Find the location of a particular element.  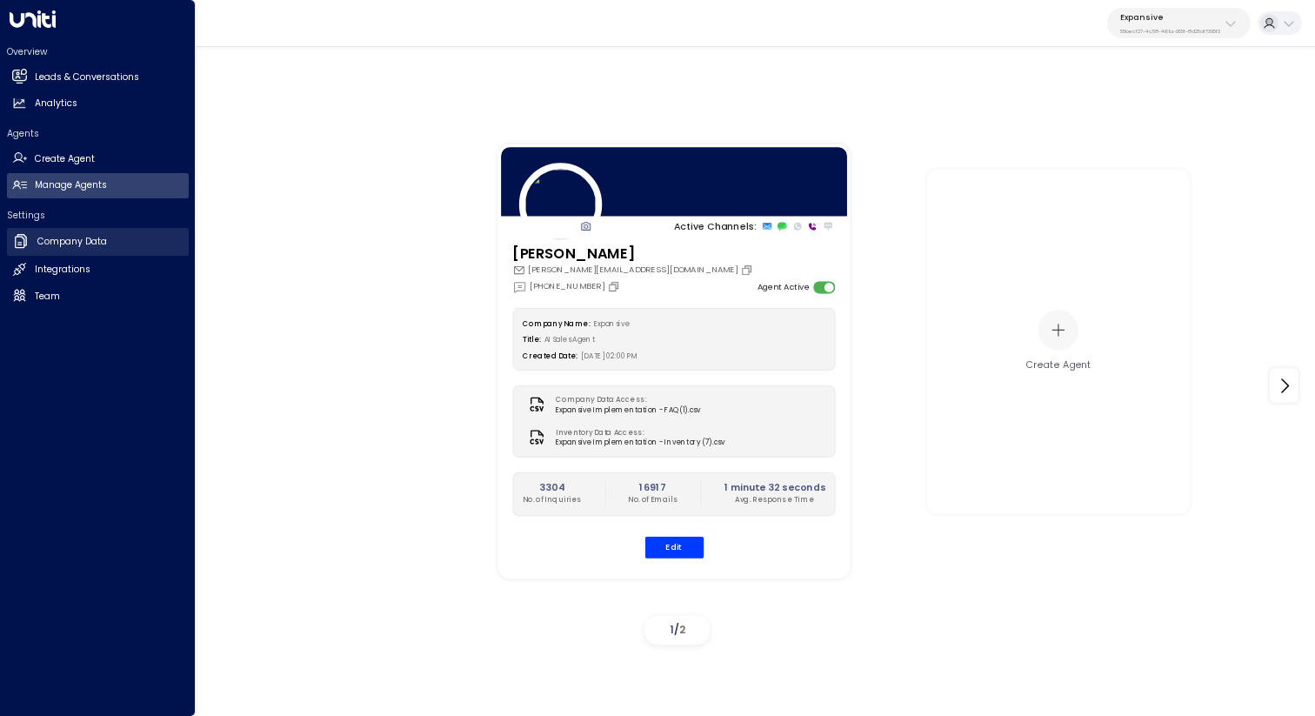

a: Company Data is located at coordinates (97, 242).